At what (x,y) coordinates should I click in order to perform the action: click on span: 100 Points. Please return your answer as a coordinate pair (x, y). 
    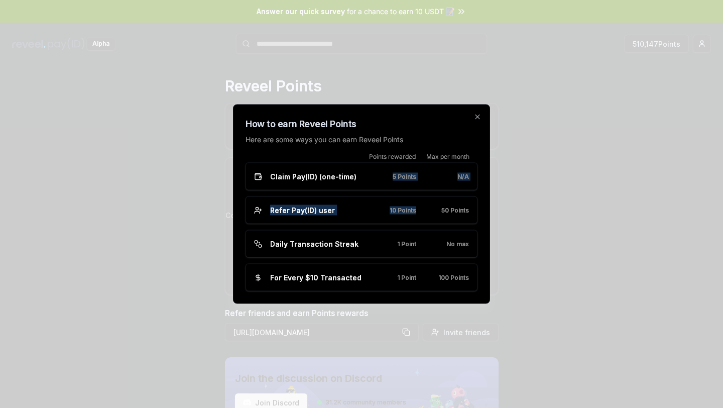
    Looking at the image, I should click on (453, 277).